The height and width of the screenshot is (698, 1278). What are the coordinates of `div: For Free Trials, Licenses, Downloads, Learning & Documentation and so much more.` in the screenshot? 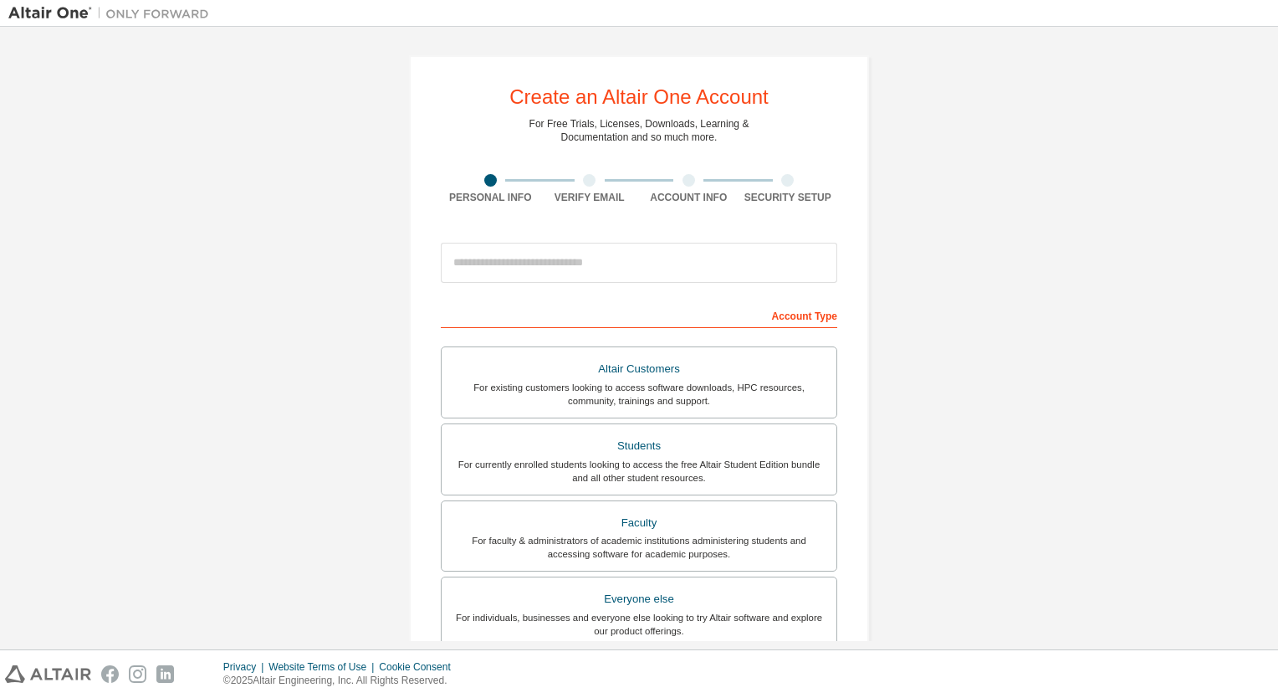 It's located at (639, 130).